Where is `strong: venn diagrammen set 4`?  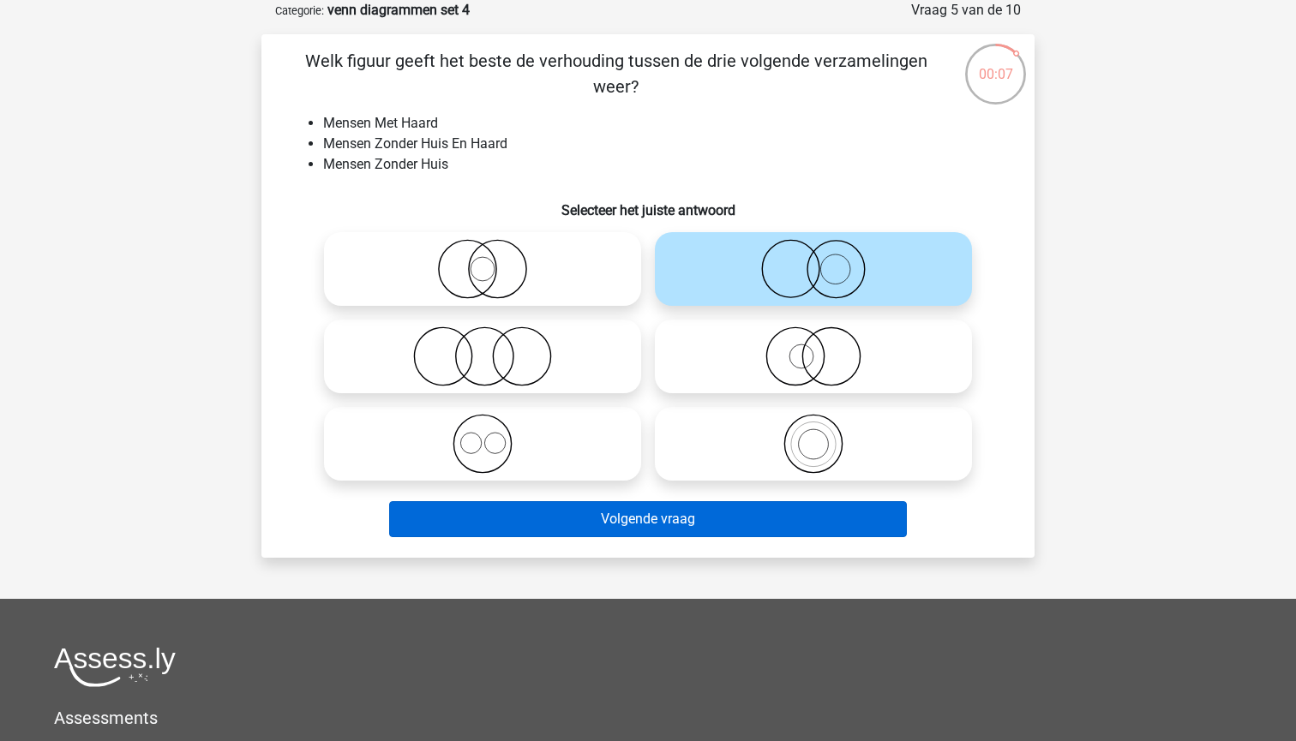 strong: venn diagrammen set 4 is located at coordinates (398, 9).